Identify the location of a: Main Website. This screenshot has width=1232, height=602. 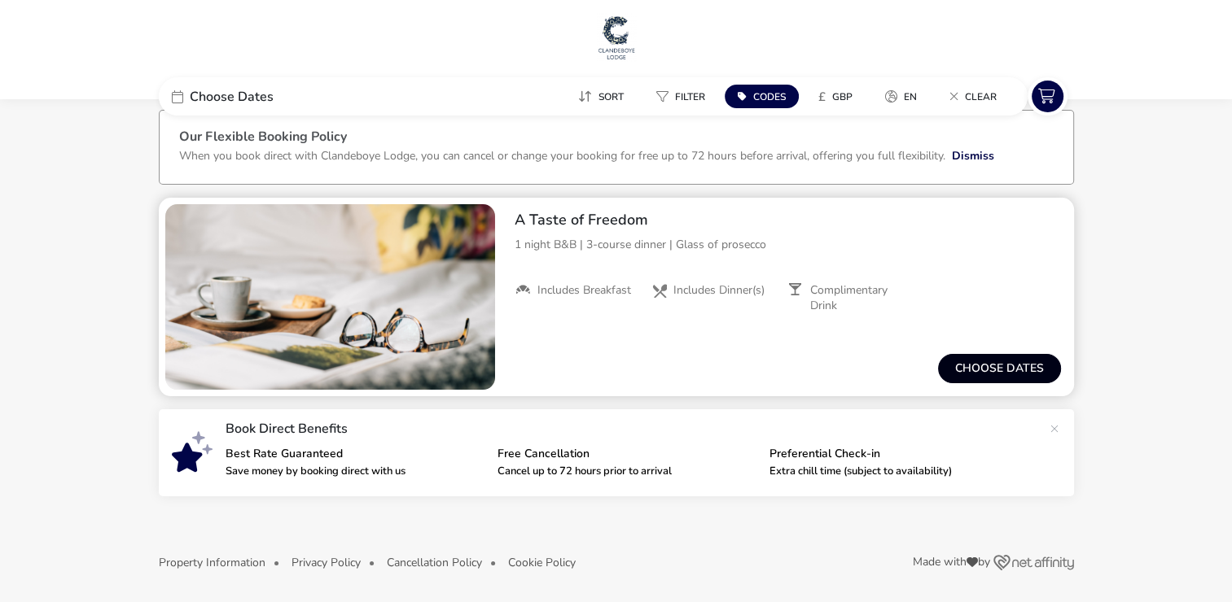
(616, 37).